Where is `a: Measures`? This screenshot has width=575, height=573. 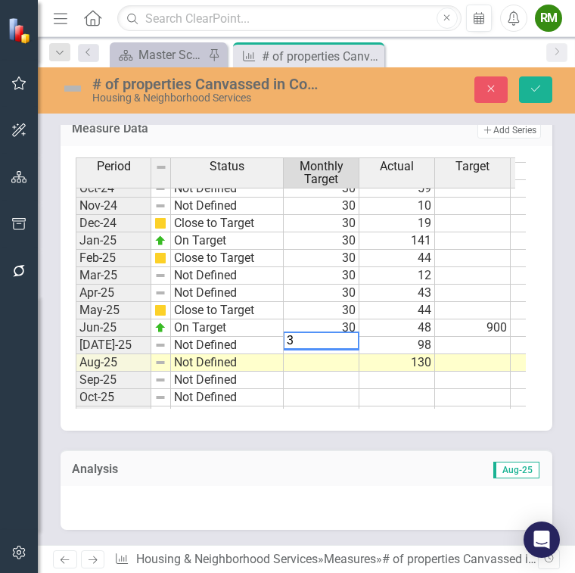 a: Measures is located at coordinates (350, 559).